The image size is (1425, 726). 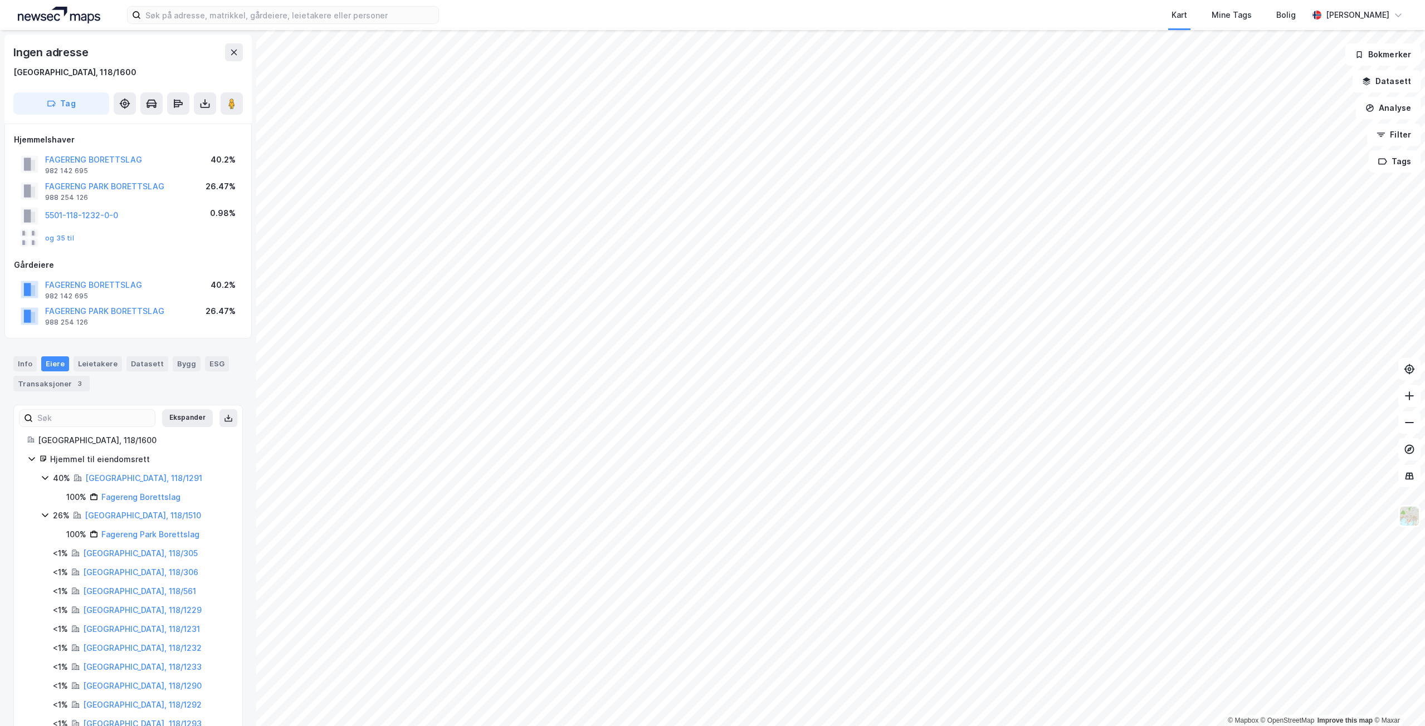 What do you see at coordinates (187, 418) in the screenshot?
I see `button: Ekspander` at bounding box center [187, 418].